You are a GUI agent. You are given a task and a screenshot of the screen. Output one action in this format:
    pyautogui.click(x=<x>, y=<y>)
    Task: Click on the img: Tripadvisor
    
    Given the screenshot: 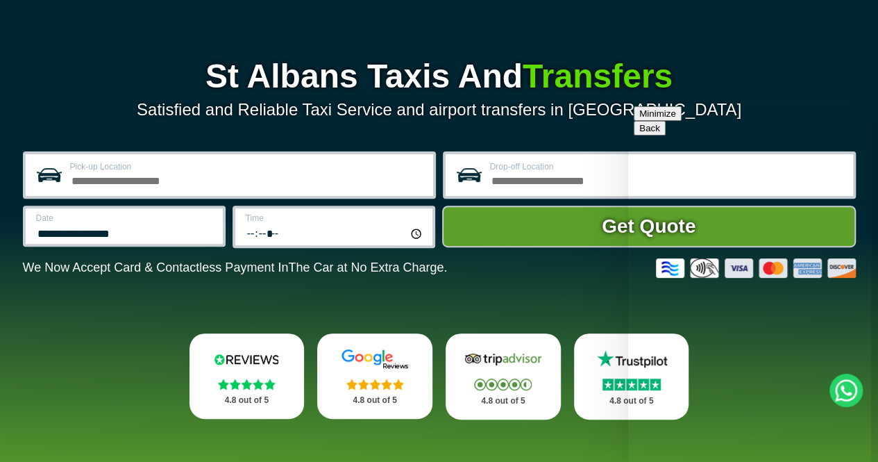 What is the action you would take?
    pyautogui.click(x=503, y=359)
    